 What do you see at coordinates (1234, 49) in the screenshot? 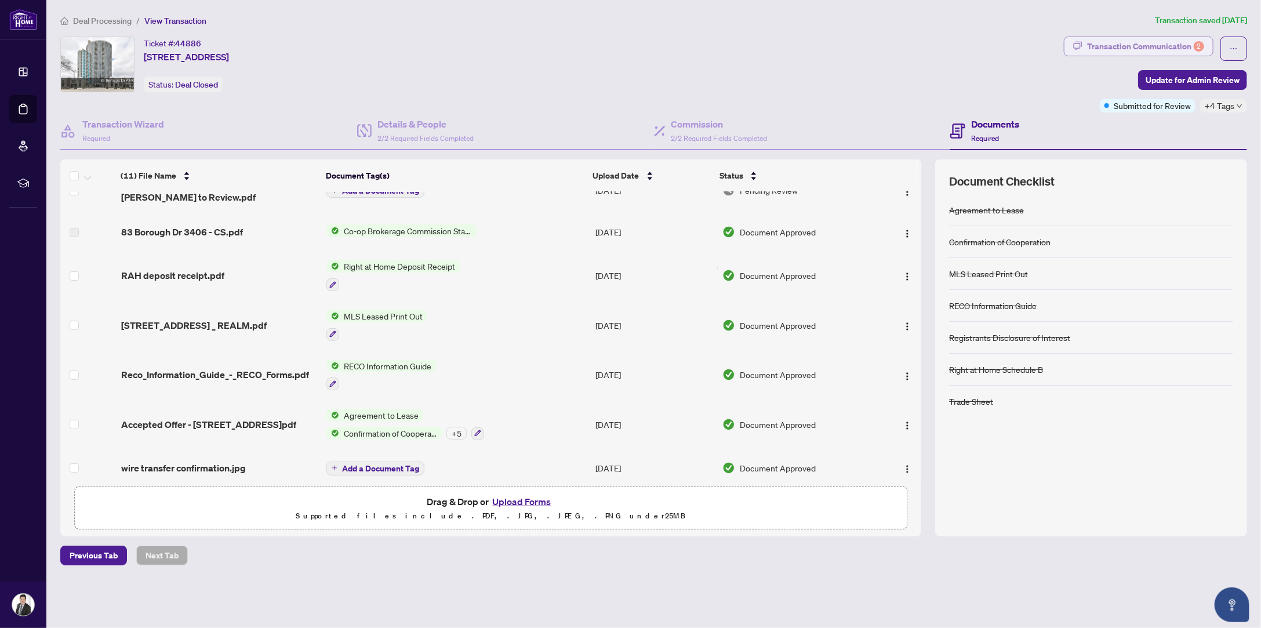
I see `span: ellipsis` at bounding box center [1234, 49].